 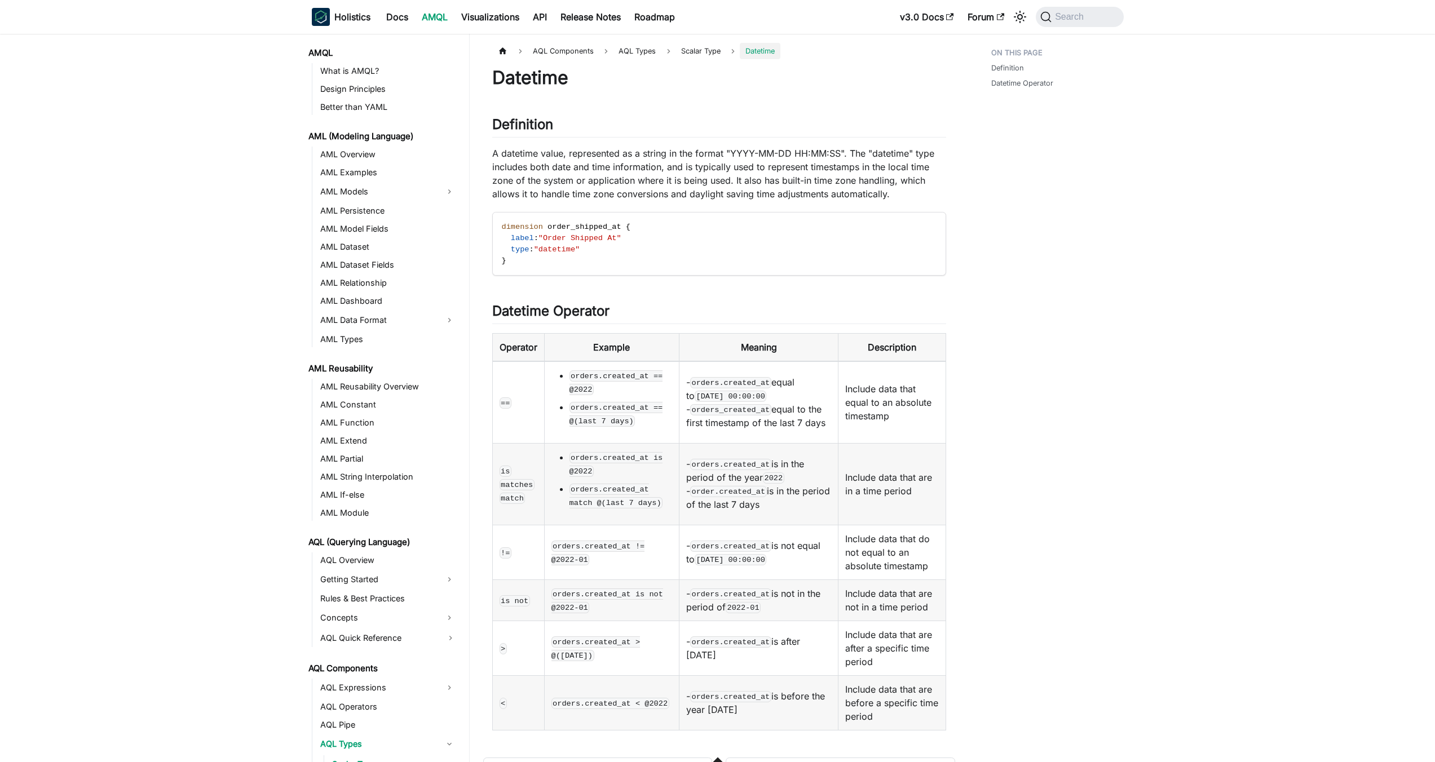 What do you see at coordinates (758, 403) in the screenshot?
I see `td: - equal to - equal to the first timestamp of the last 7 days` at bounding box center [758, 403].